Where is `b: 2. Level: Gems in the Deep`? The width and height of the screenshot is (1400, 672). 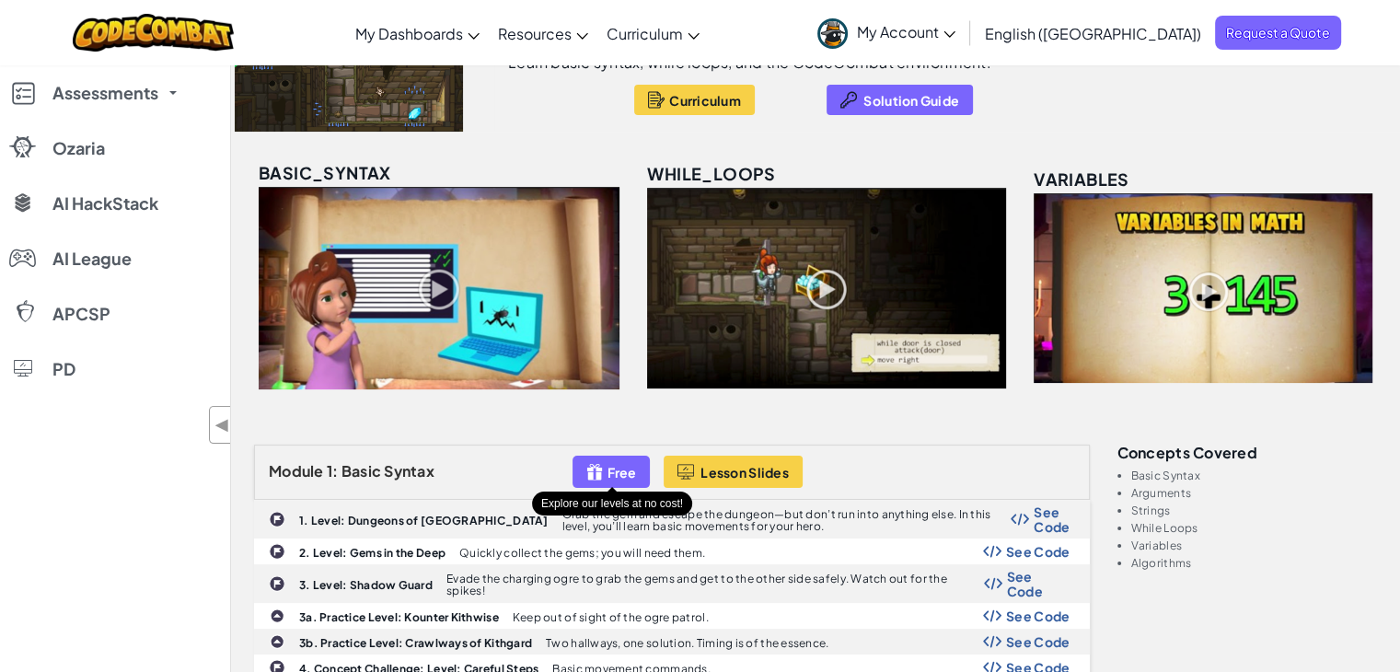 b: 2. Level: Gems in the Deep is located at coordinates (372, 552).